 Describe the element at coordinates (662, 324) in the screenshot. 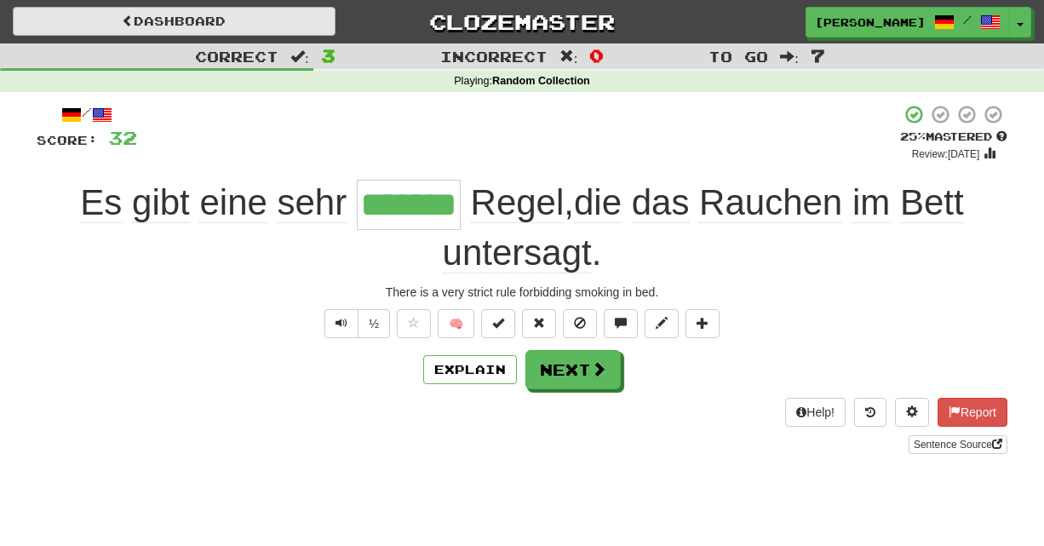

I see `button: Edit sentence (alt+d)` at that location.